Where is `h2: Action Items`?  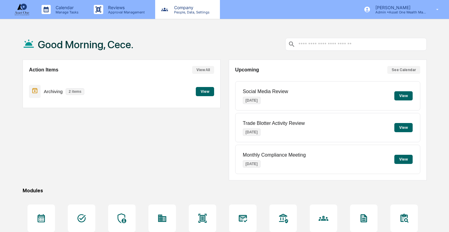 h2: Action Items is located at coordinates (44, 70).